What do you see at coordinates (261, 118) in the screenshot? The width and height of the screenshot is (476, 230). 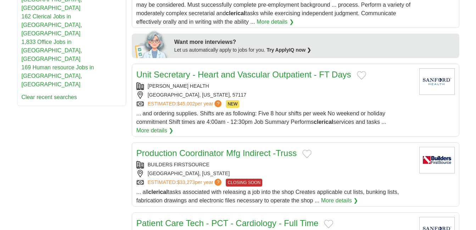 I see `span: ... and ordering supplies. Shifts are as following: Five 8 hour shifts per week No weekend or hol...` at bounding box center [261, 118].